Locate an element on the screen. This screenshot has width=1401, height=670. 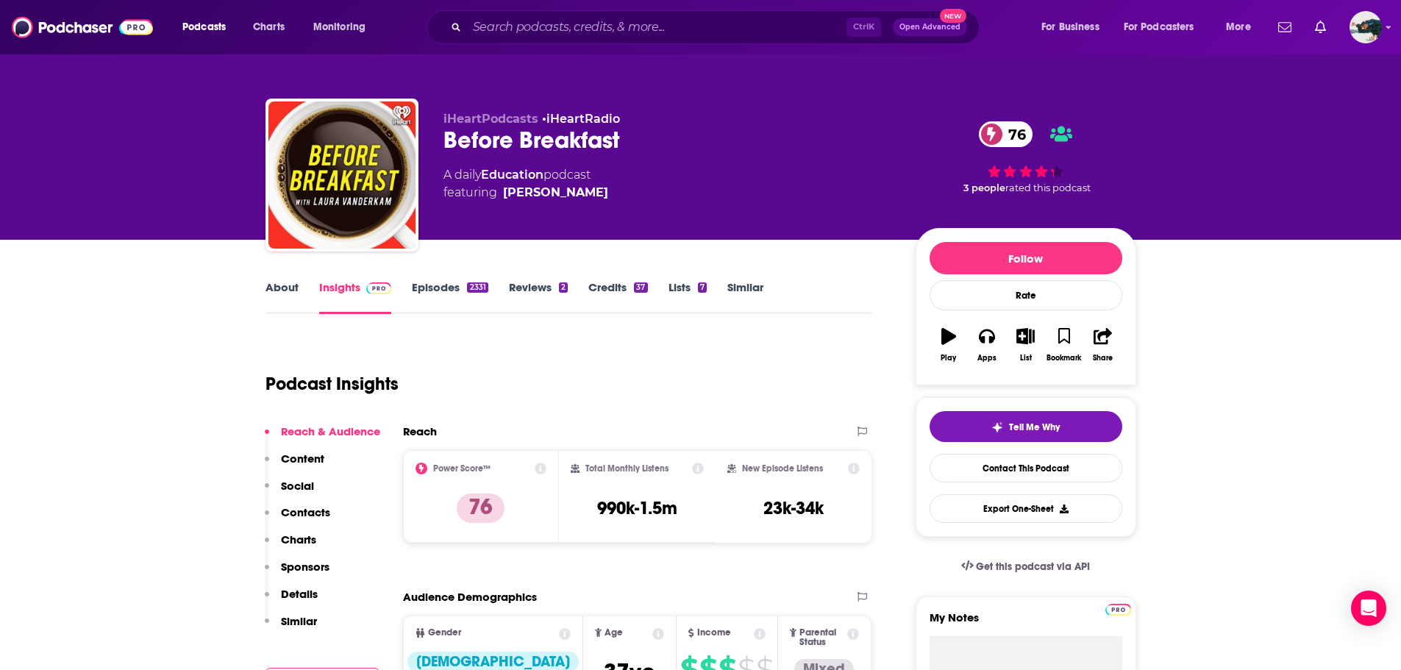
h2: Reach is located at coordinates (420, 431).